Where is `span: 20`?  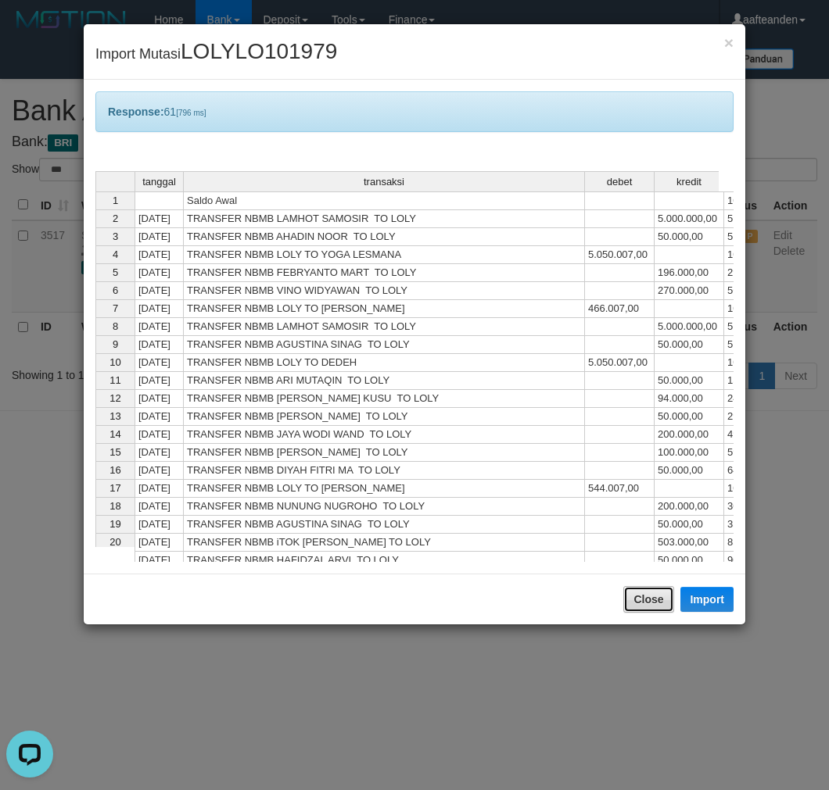 span: 20 is located at coordinates (115, 542).